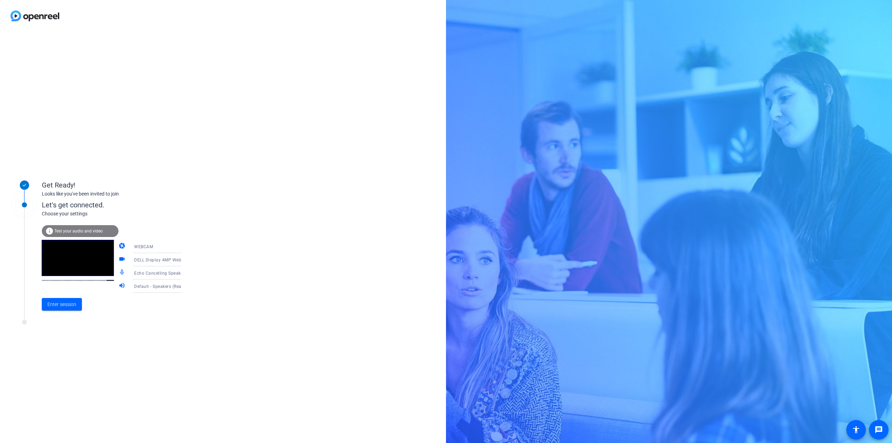 The image size is (892, 443). What do you see at coordinates (112, 194) in the screenshot?
I see `div: Looks like you've been invited to join` at bounding box center [112, 194].